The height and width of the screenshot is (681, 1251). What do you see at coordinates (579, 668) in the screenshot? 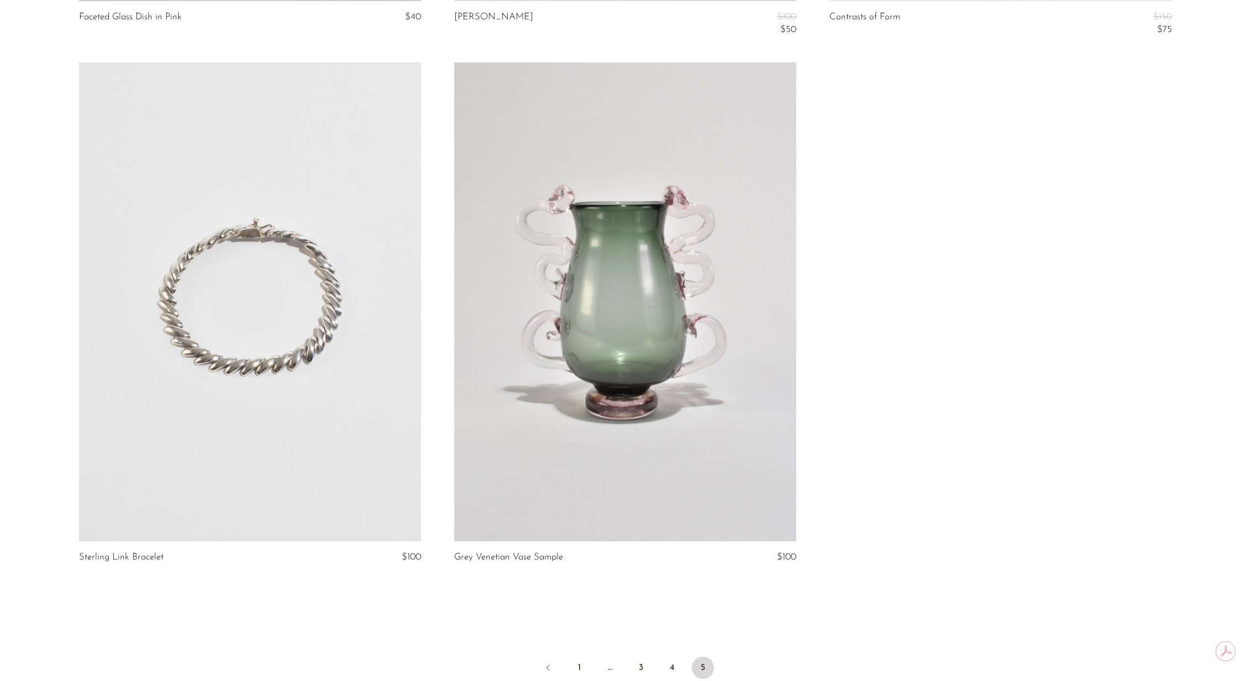
I see `a: 1` at bounding box center [579, 668].